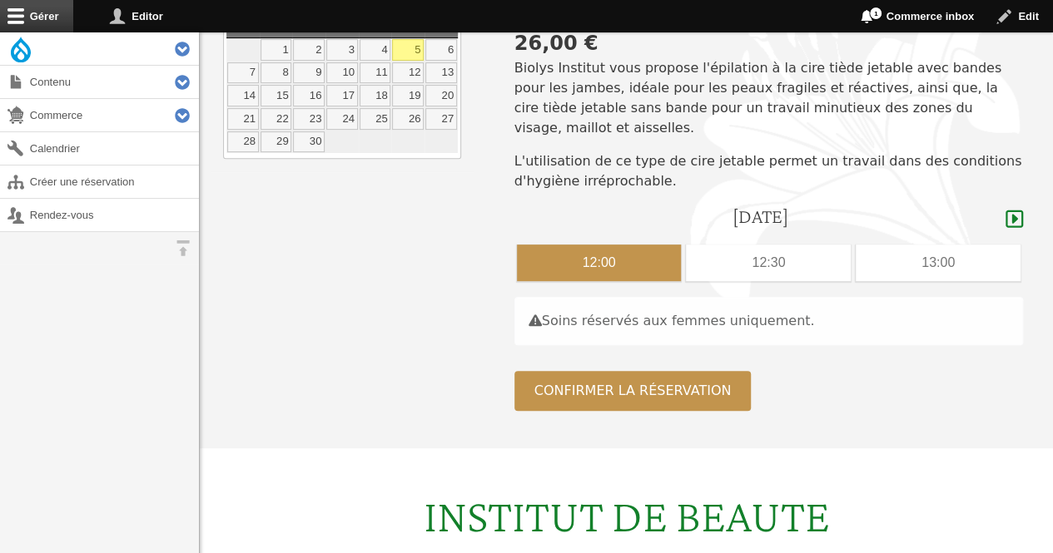  What do you see at coordinates (375, 119) in the screenshot?
I see `a: 25` at bounding box center [375, 119].